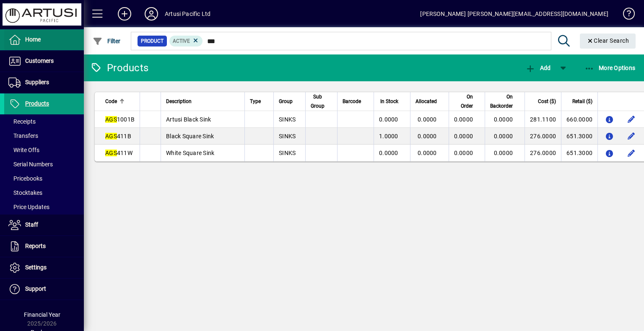 The image size is (644, 331). Describe the element at coordinates (181, 41) in the screenshot. I see `span: Active` at that location.